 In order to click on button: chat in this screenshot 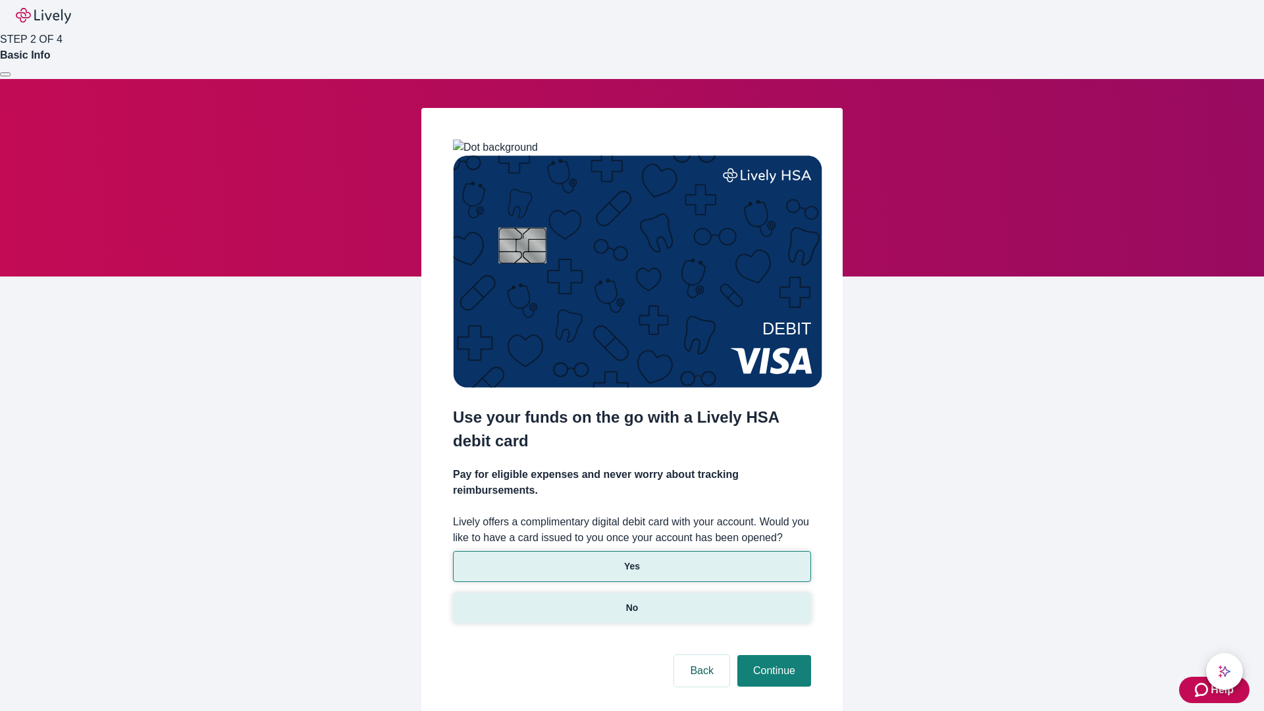, I will do `click(1225, 672)`.